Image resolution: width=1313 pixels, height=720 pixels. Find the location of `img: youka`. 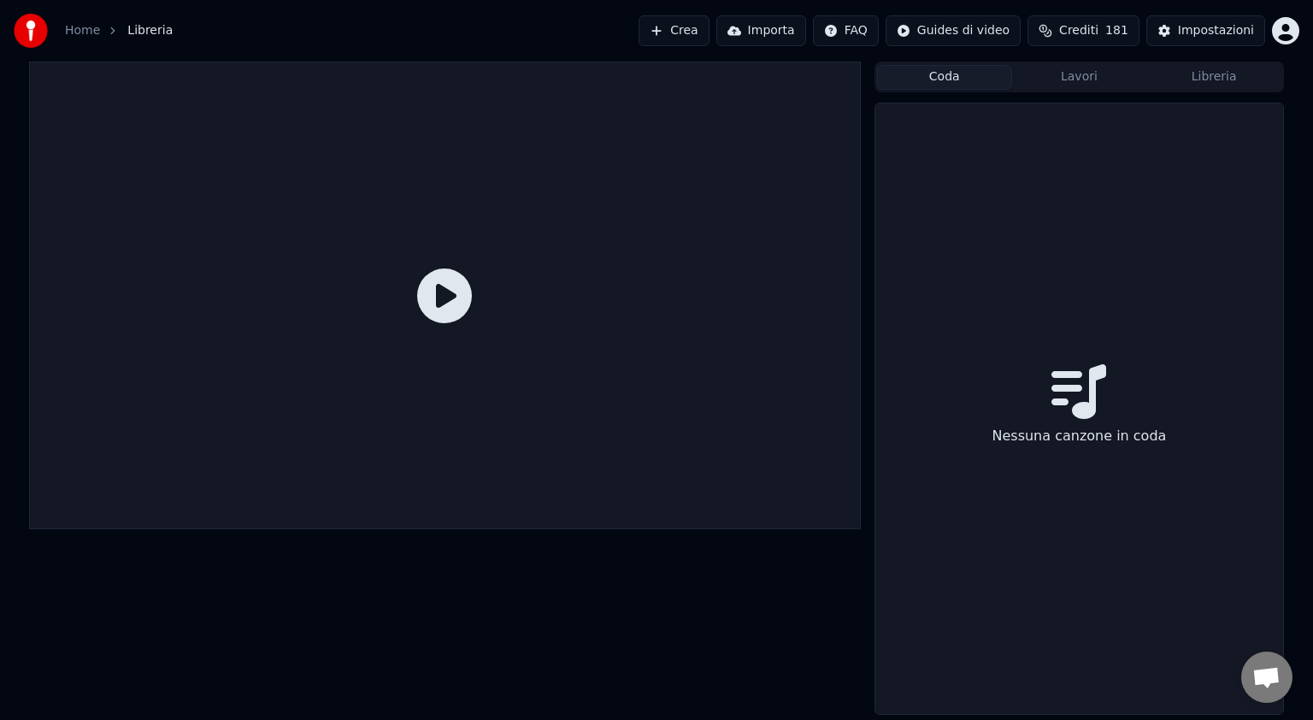

img: youka is located at coordinates (31, 31).